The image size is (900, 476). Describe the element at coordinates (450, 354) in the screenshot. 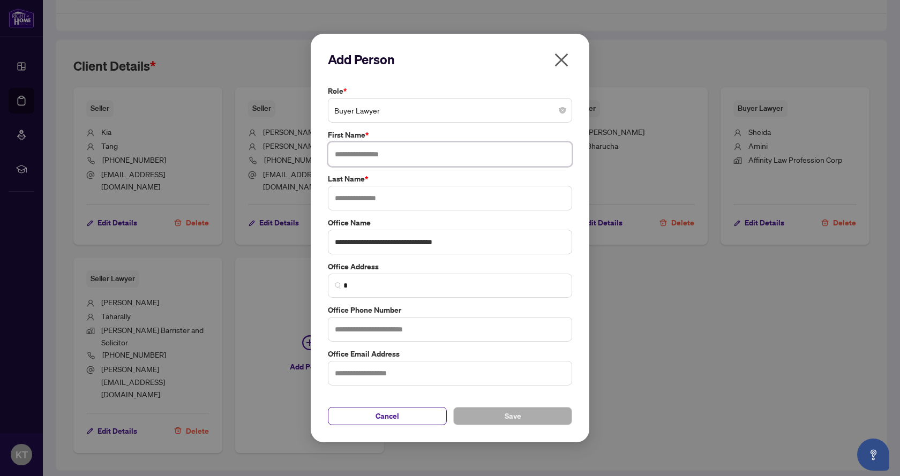

I see `label: Office Email Address` at that location.